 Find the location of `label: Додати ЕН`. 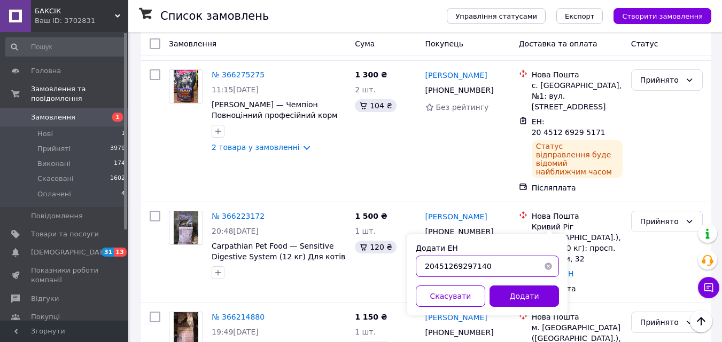

label: Додати ЕН is located at coordinates (436, 248).